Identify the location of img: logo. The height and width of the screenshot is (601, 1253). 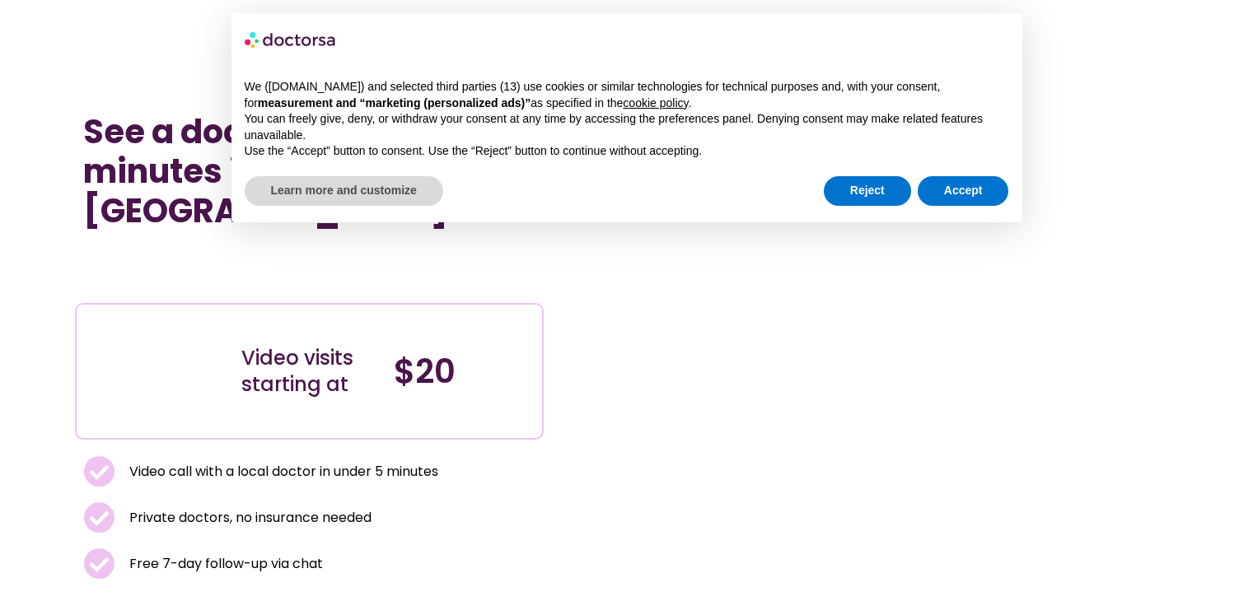
(291, 40).